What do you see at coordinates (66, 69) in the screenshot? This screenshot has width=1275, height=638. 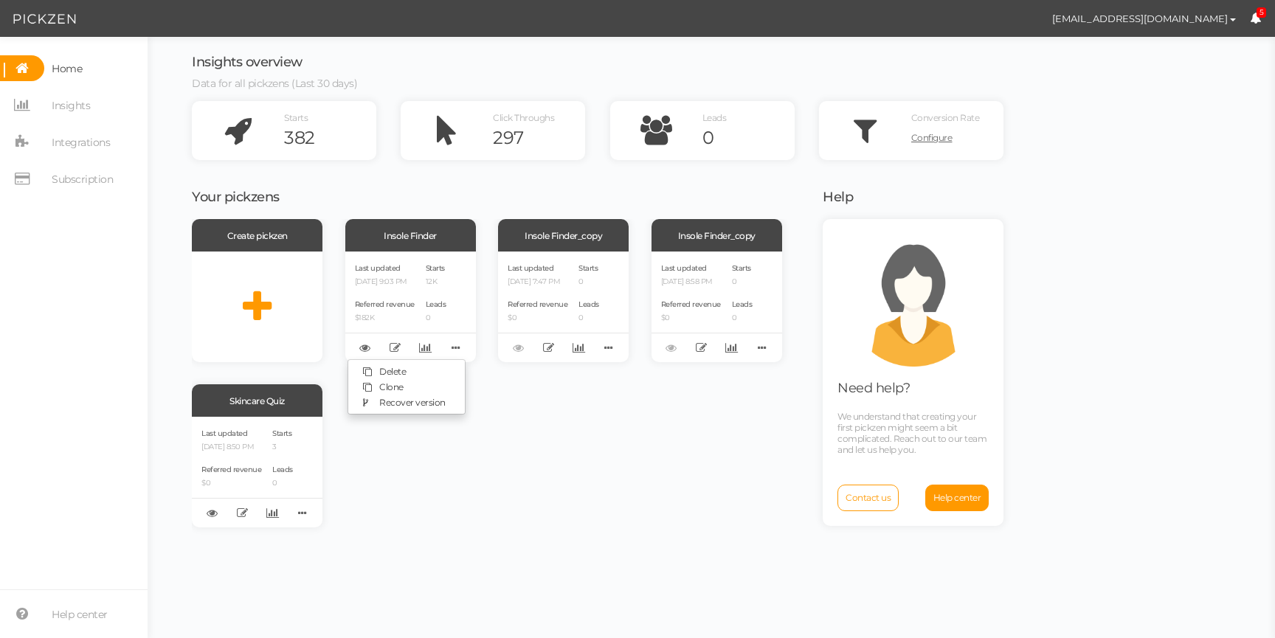 I see `span: Home` at bounding box center [66, 69].